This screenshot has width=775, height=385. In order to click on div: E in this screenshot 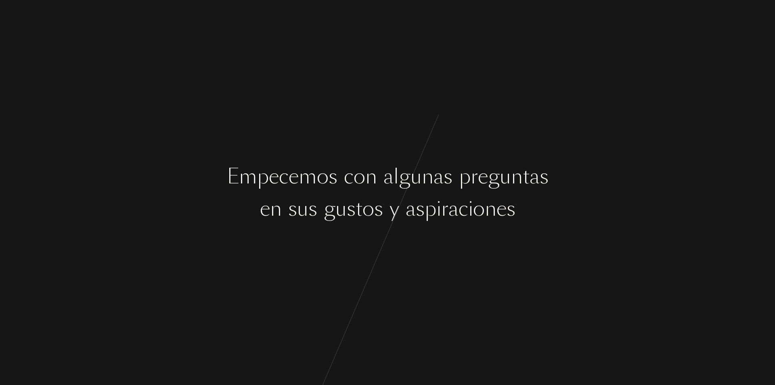, I will do `click(233, 176)`.